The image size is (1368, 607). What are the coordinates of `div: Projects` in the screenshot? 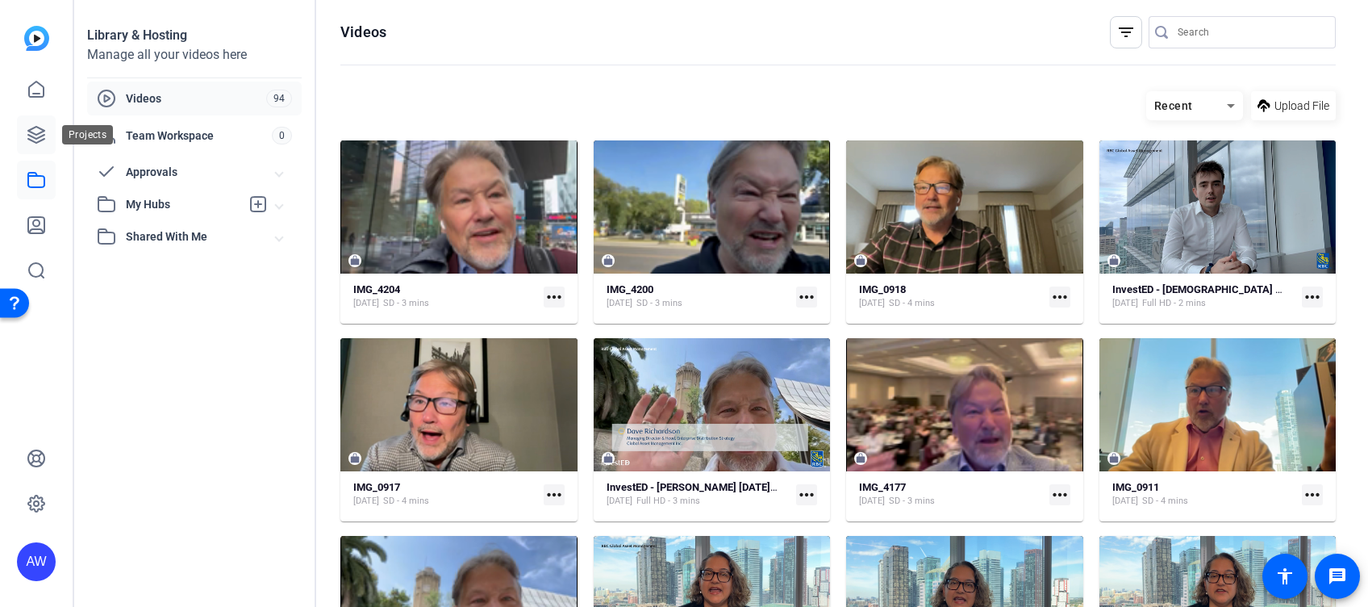 It's located at (87, 135).